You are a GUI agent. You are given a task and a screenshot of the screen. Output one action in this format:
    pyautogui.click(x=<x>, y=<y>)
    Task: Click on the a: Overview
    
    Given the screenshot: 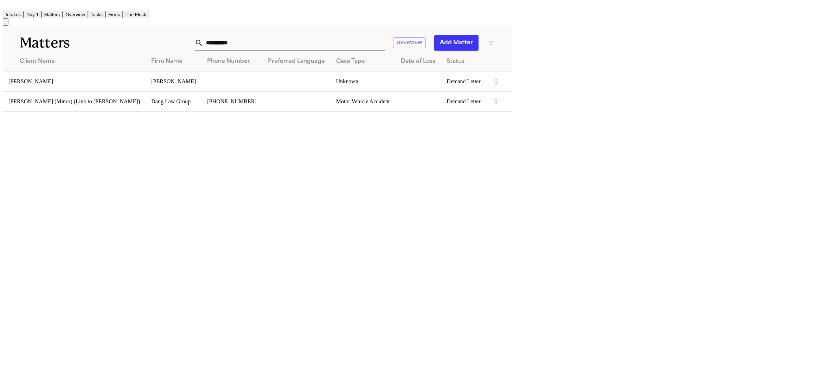 What is the action you would take?
    pyautogui.click(x=75, y=14)
    